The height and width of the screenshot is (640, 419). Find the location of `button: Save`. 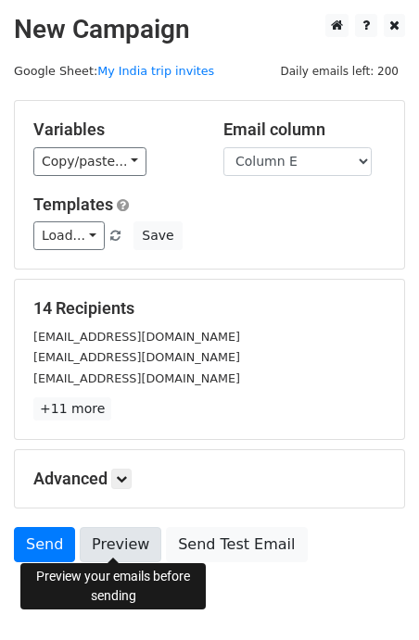

button: Save is located at coordinates (158, 235).